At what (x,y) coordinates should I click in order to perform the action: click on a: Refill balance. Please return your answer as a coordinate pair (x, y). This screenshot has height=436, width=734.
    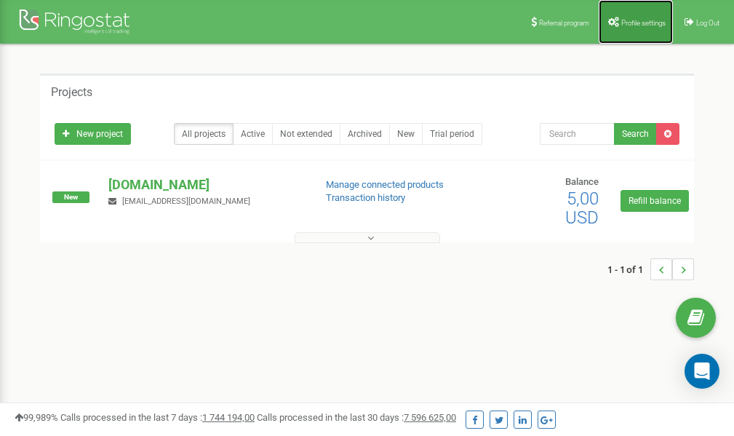
    Looking at the image, I should click on (654, 201).